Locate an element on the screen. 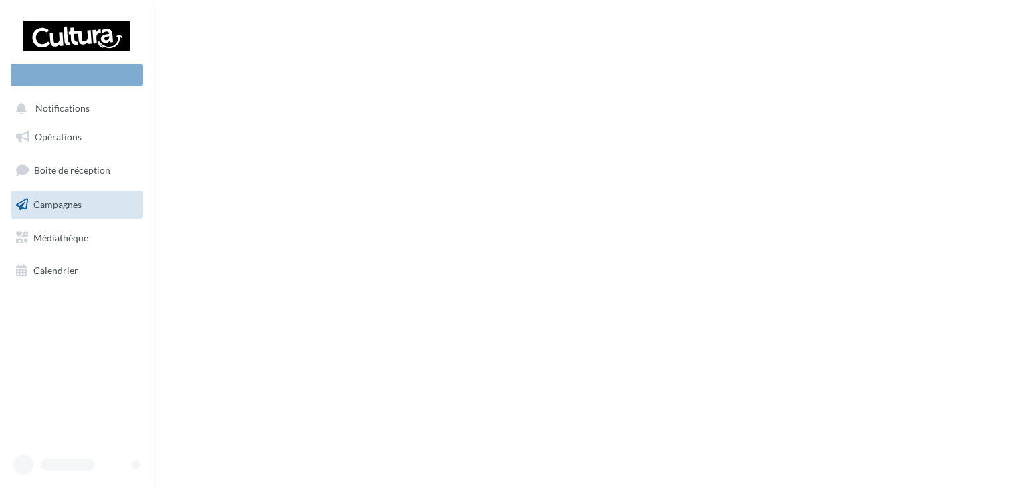  div: Nouvelle campagne is located at coordinates (77, 75).